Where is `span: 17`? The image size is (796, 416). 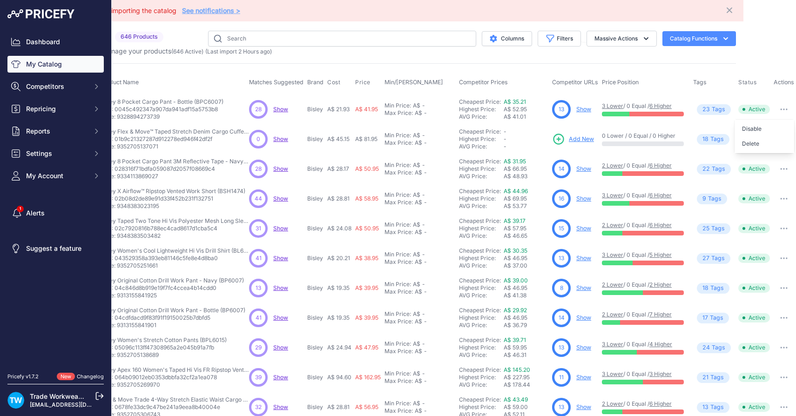 span: 17 is located at coordinates (706, 318).